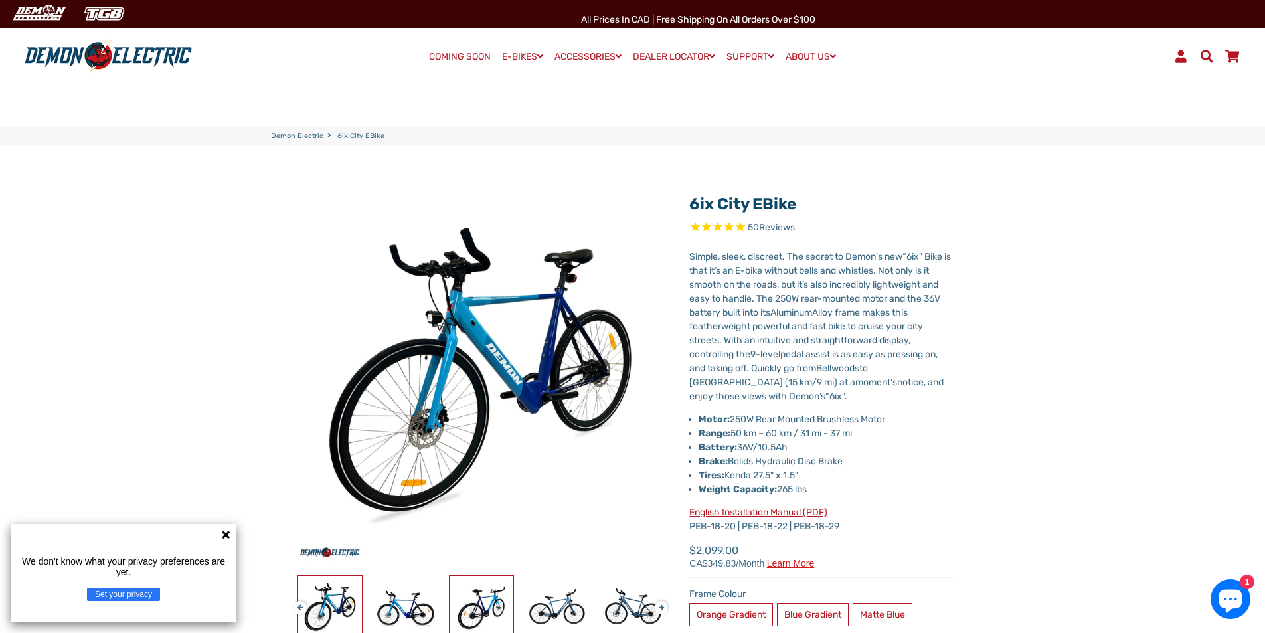 The width and height of the screenshot is (1265, 633). I want to click on strong: Brake:, so click(713, 461).